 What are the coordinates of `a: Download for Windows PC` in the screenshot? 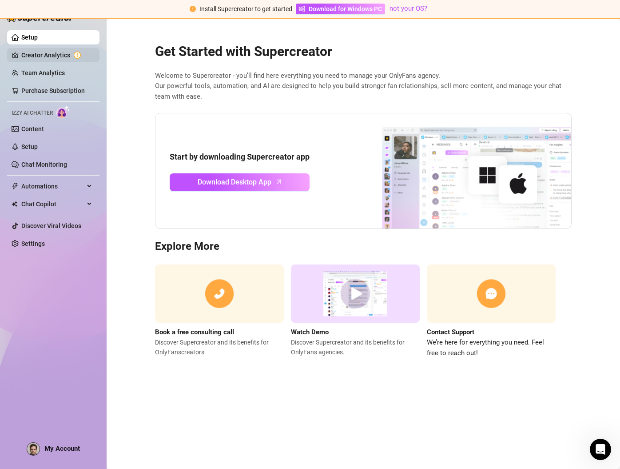 It's located at (340, 9).